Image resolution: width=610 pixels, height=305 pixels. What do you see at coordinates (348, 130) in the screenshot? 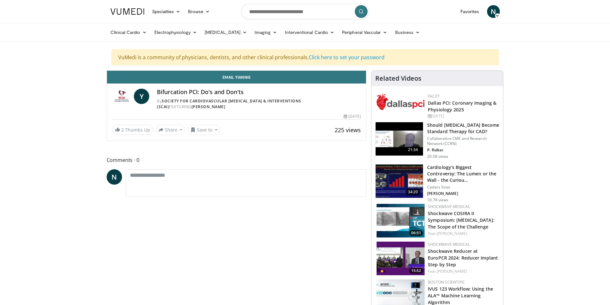
I see `span: 225 views` at bounding box center [348, 130].